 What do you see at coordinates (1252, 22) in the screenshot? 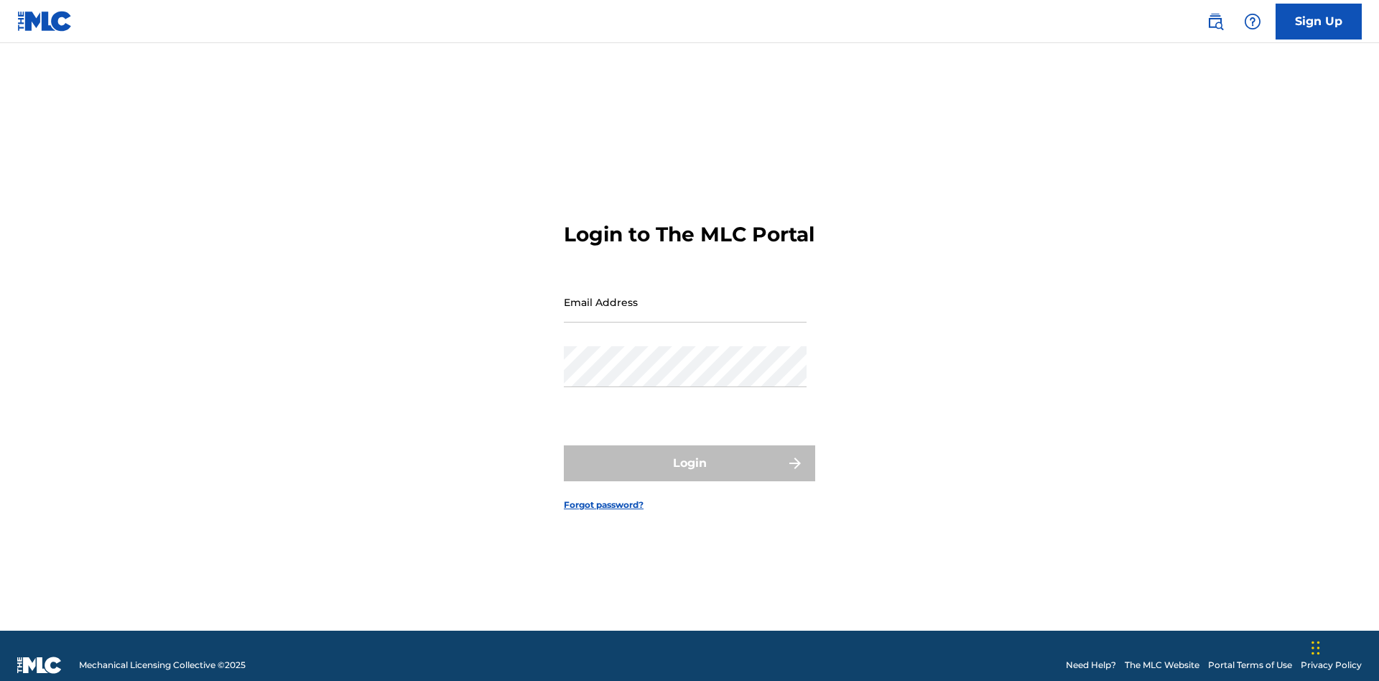
I see `img: help` at bounding box center [1252, 22].